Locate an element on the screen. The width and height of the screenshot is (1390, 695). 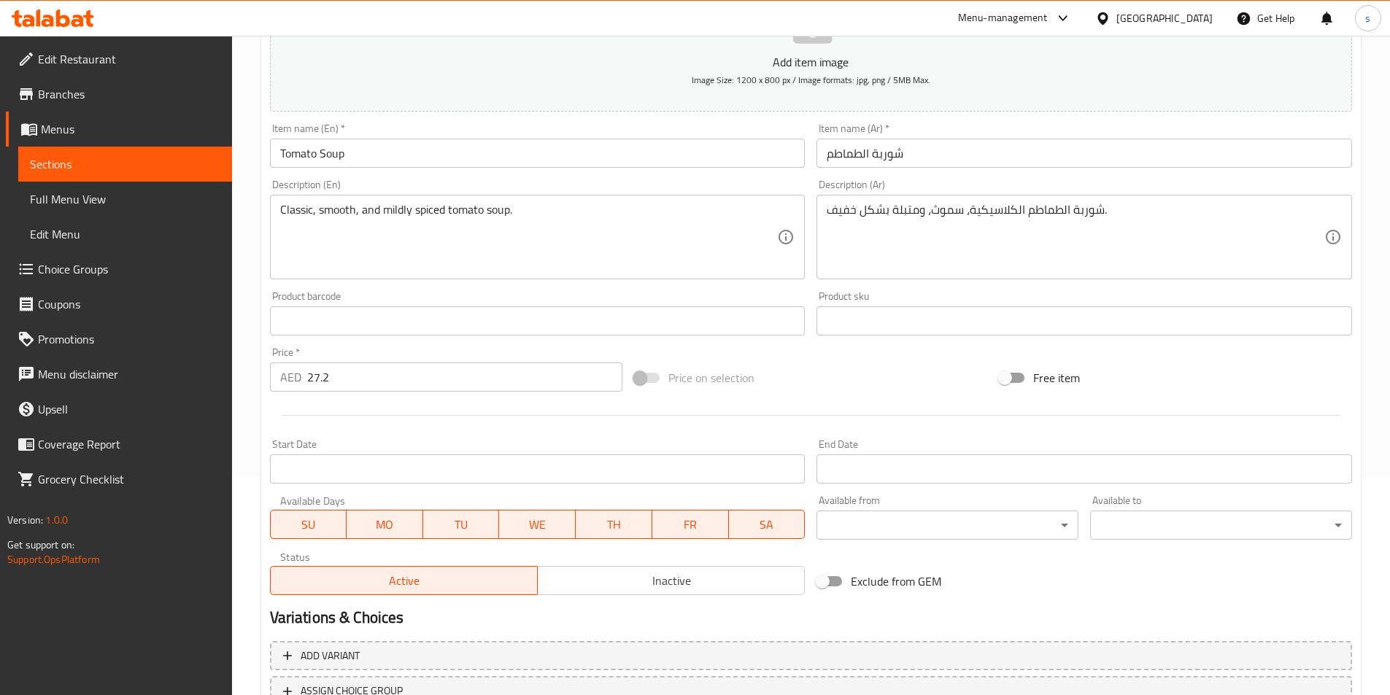
span: Active is located at coordinates (404, 581).